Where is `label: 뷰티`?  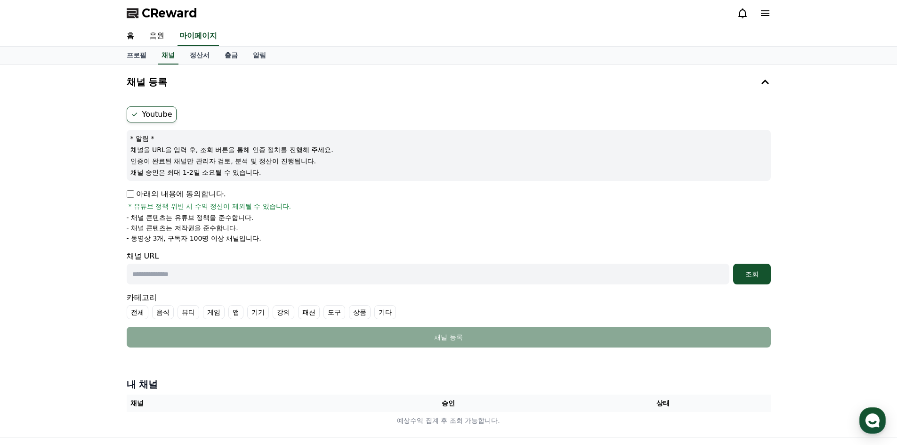
label: 뷰티 is located at coordinates (188, 312).